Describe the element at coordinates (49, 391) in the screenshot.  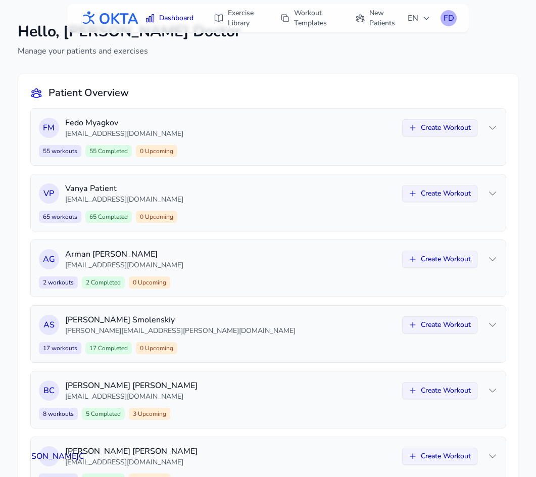
I see `span: В С` at that location.